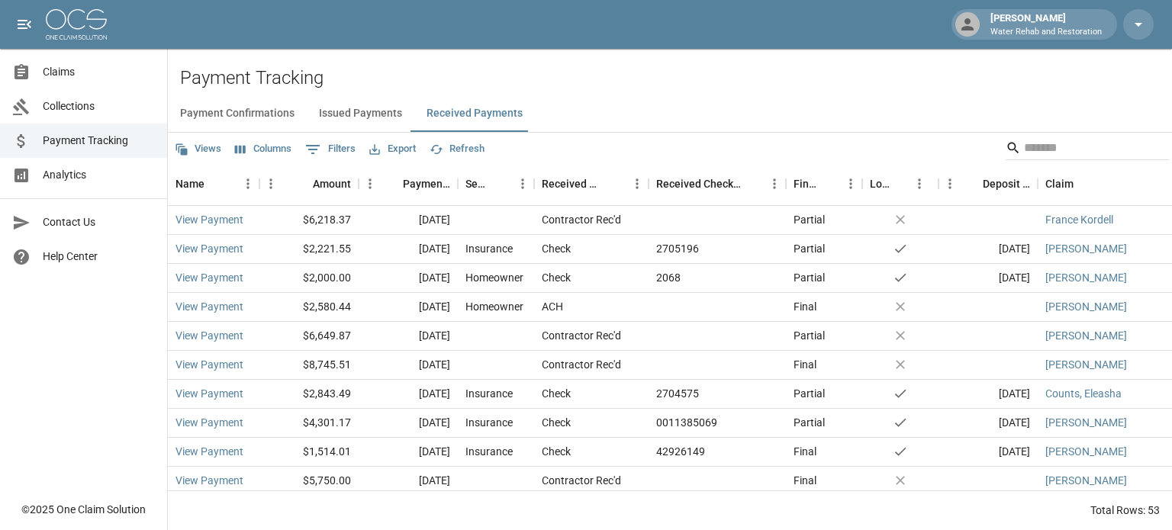  I want to click on div: $6,649.87, so click(309, 336).